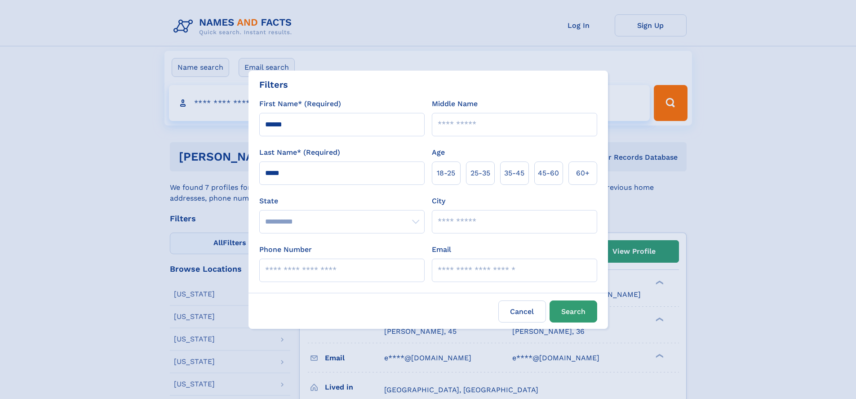  What do you see at coordinates (274, 85) in the screenshot?
I see `div: Filters` at bounding box center [274, 85].